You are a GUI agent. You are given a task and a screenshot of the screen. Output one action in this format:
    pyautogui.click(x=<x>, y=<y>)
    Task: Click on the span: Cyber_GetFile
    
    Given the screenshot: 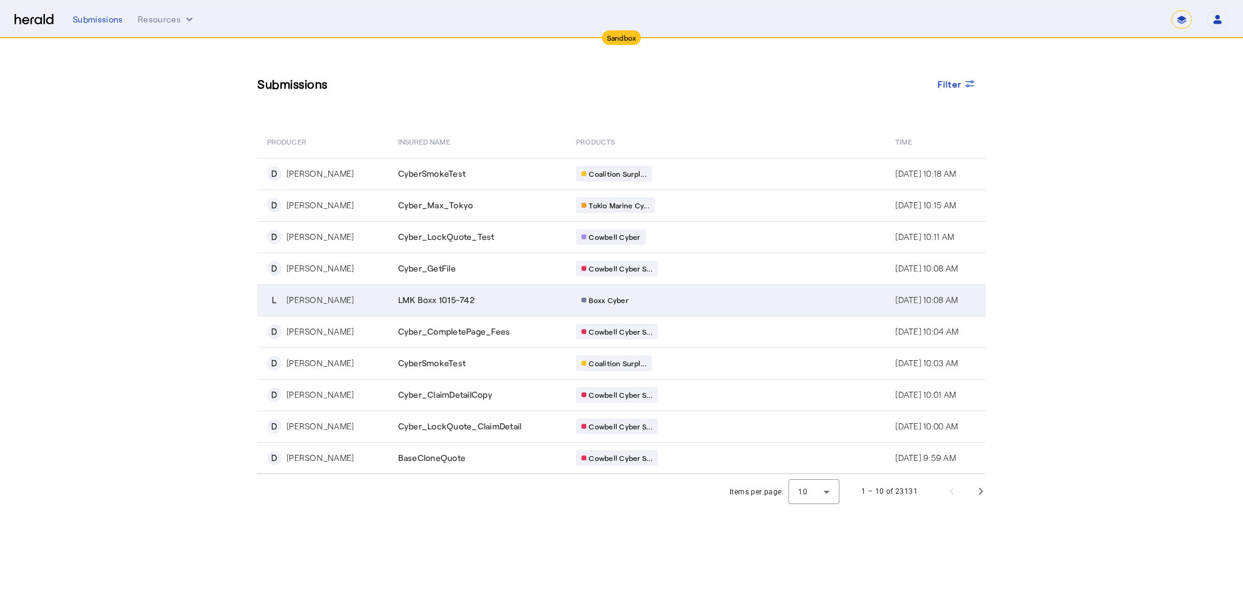 What is the action you would take?
    pyautogui.click(x=427, y=268)
    